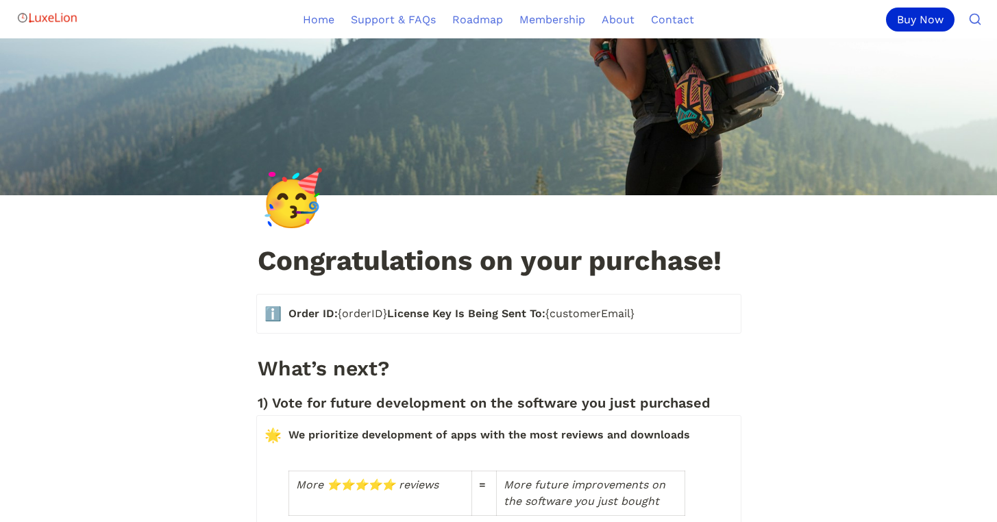 This screenshot has width=997, height=522. What do you see at coordinates (273, 314) in the screenshot?
I see `span: ℹ️` at bounding box center [273, 314].